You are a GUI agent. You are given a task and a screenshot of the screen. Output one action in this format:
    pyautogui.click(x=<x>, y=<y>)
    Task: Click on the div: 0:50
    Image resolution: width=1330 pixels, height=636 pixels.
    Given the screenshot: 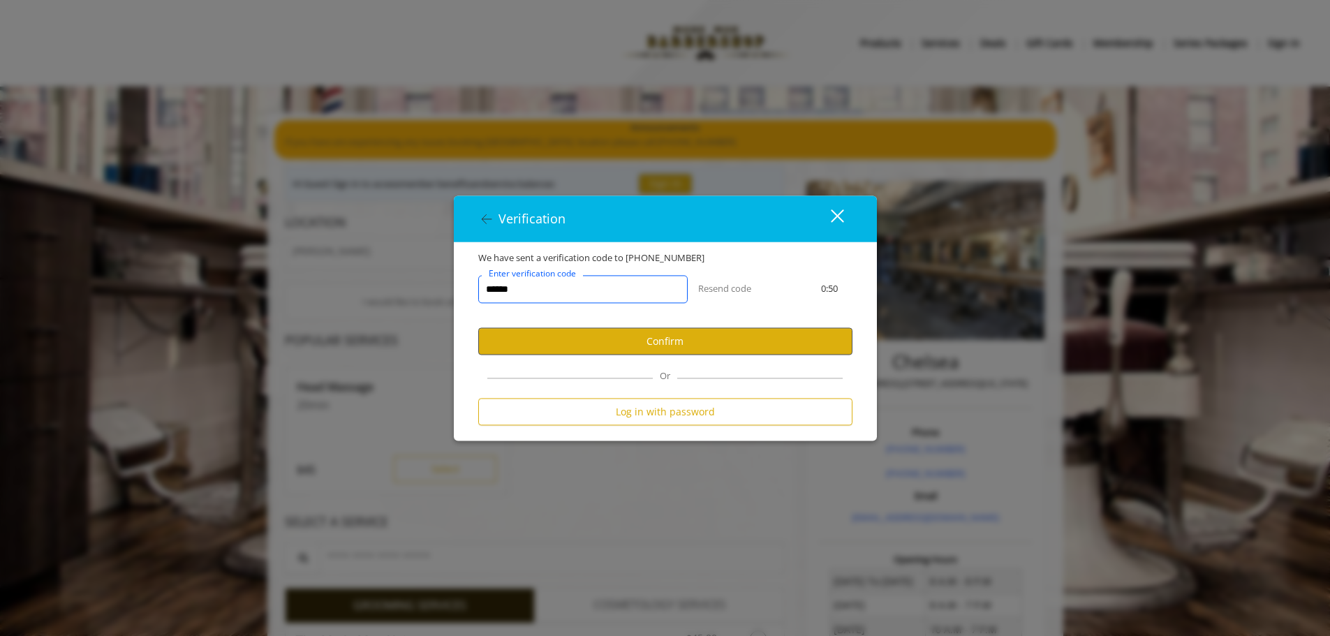 What is the action you would take?
    pyautogui.click(x=829, y=289)
    